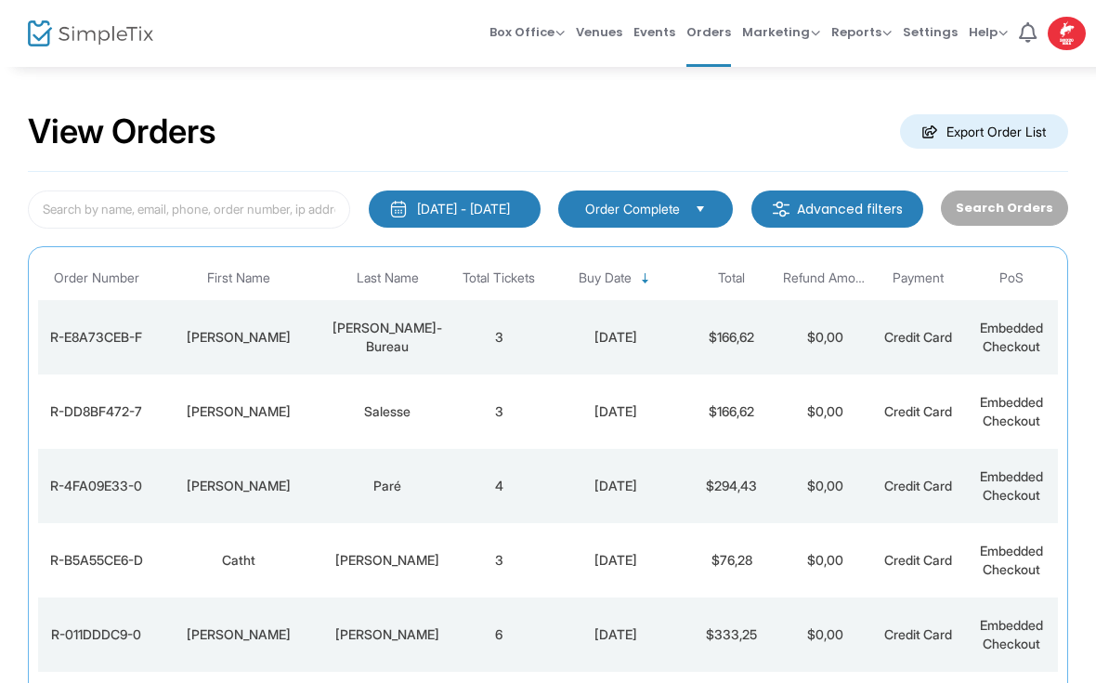 The image size is (1096, 683). Describe the element at coordinates (918, 278) in the screenshot. I see `span: Payment` at that location.